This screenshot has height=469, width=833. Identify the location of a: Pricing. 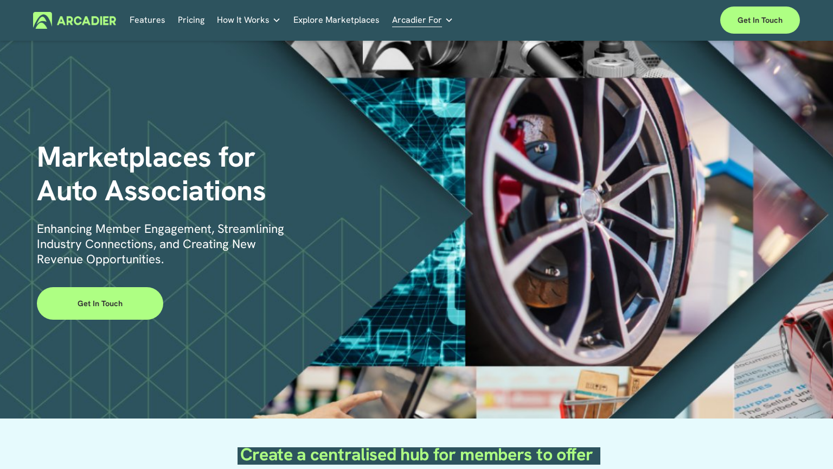
(191, 20).